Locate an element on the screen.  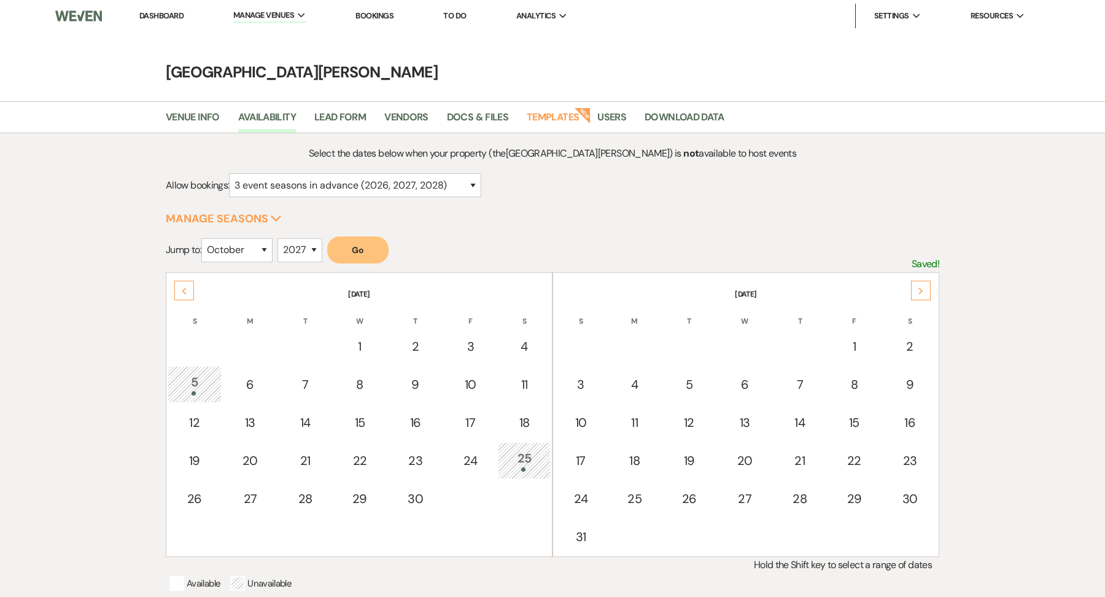
p: Unavailable is located at coordinates (261, 583).